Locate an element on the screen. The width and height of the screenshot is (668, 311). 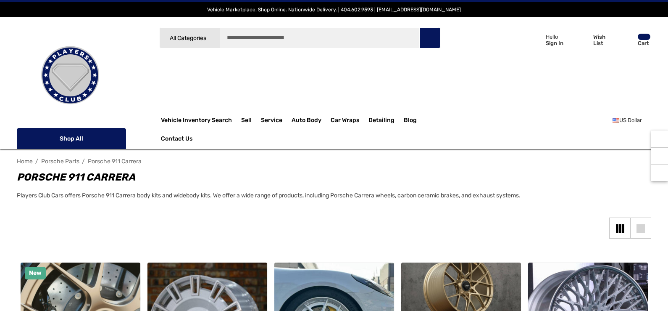
span: Sell is located at coordinates (246, 121).